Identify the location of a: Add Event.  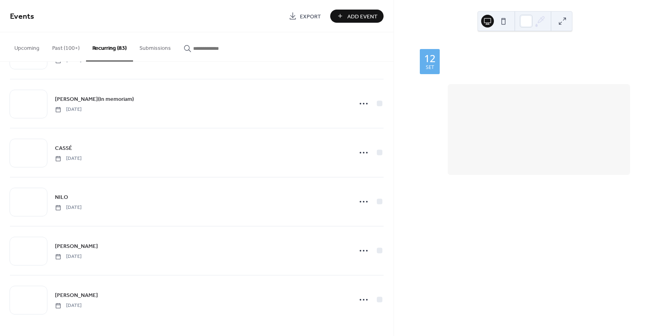
(357, 16).